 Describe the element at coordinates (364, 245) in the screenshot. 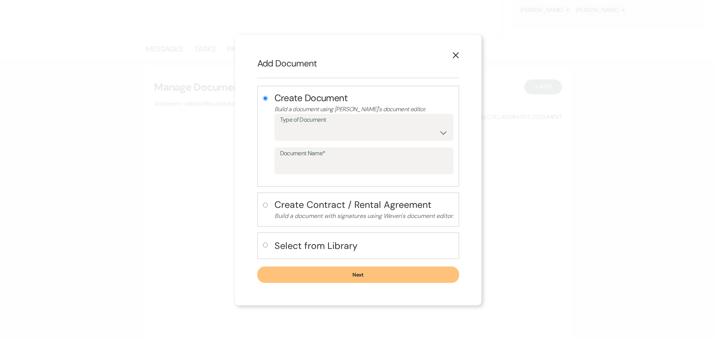

I see `button: Select from Library` at that location.